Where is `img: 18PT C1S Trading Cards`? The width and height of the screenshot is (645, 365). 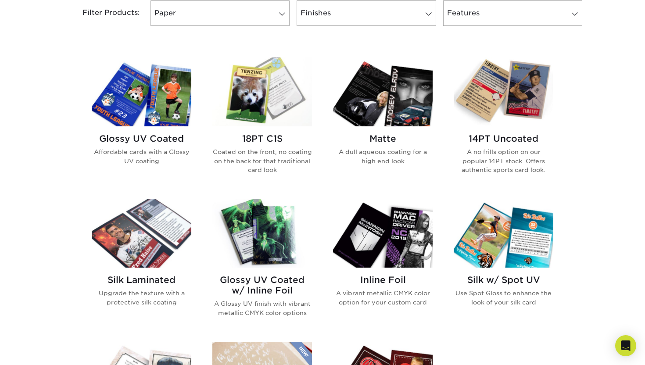
img: 18PT C1S Trading Cards is located at coordinates (262, 92).